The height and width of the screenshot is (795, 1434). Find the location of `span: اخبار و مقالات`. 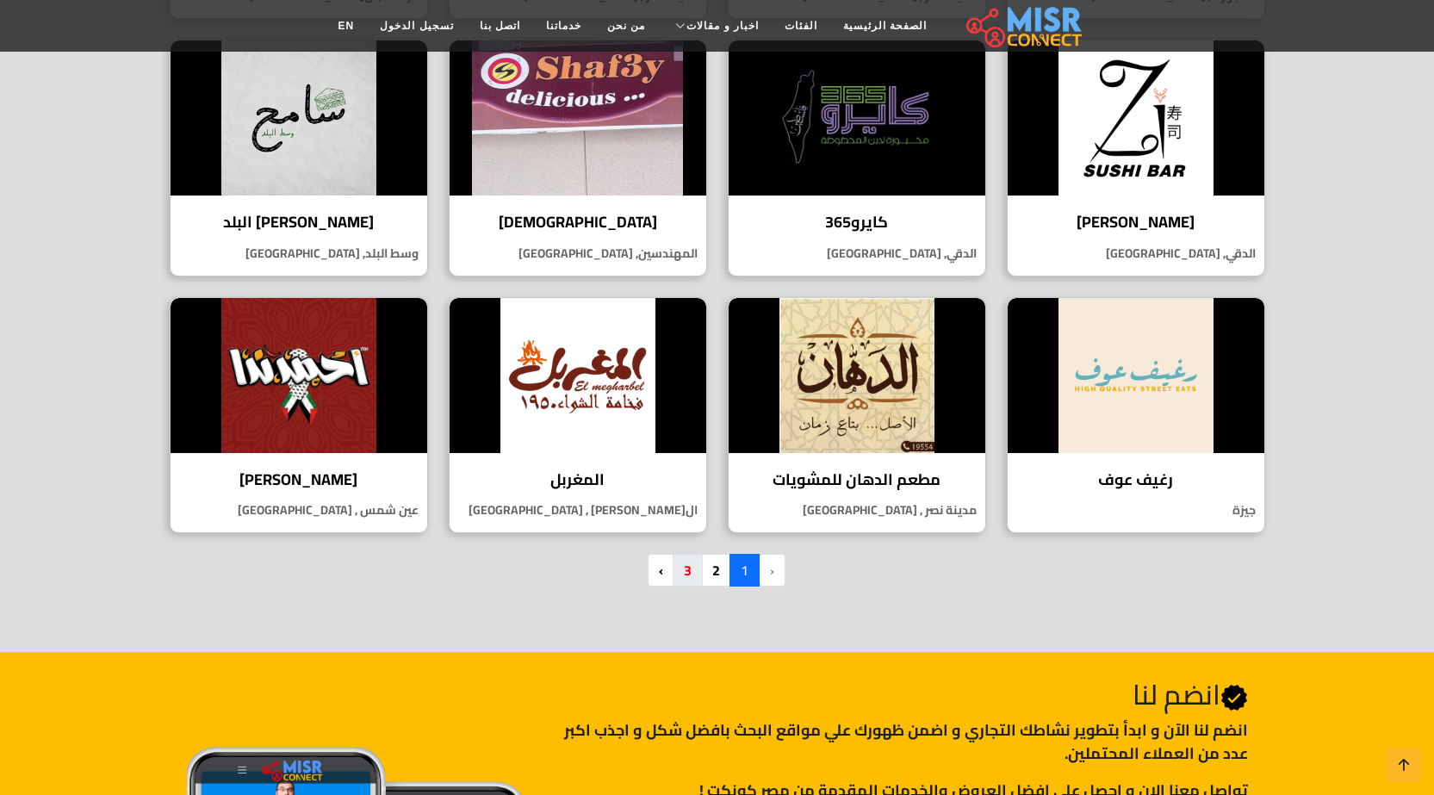

span: اخبار و مقالات is located at coordinates (723, 26).